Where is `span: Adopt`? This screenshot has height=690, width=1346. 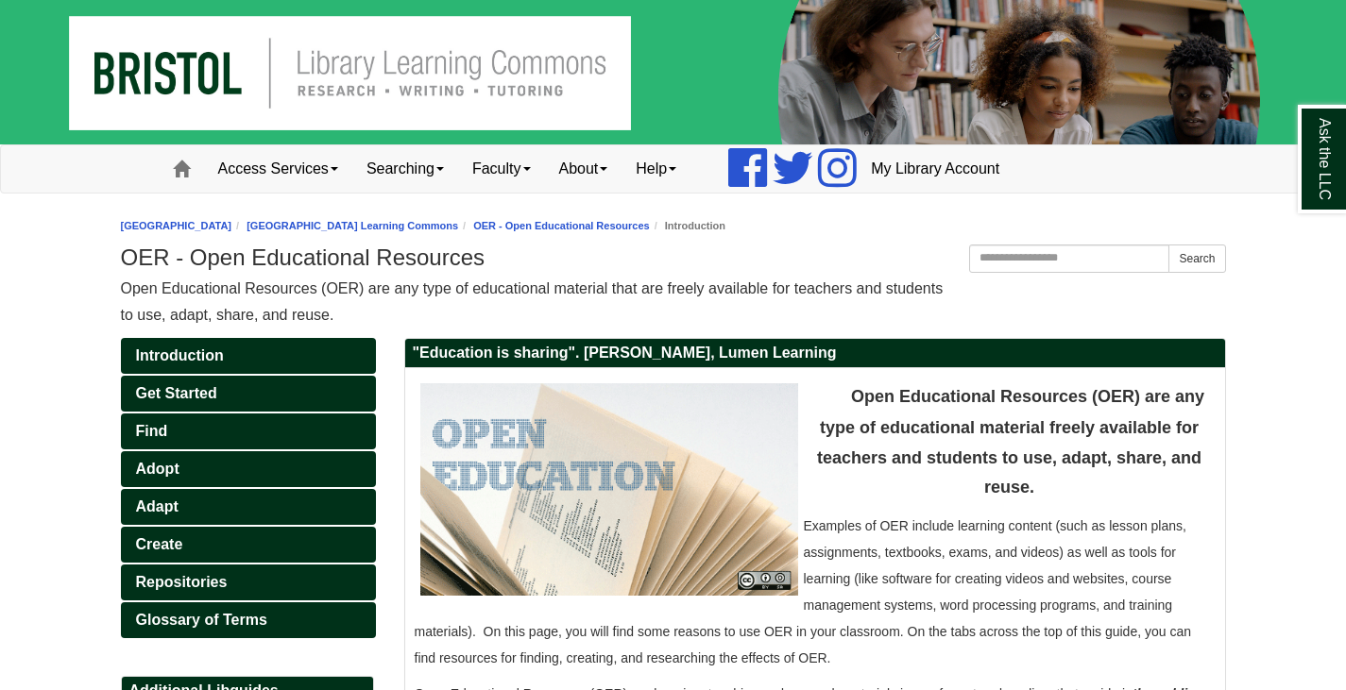 span: Adopt is located at coordinates (158, 468).